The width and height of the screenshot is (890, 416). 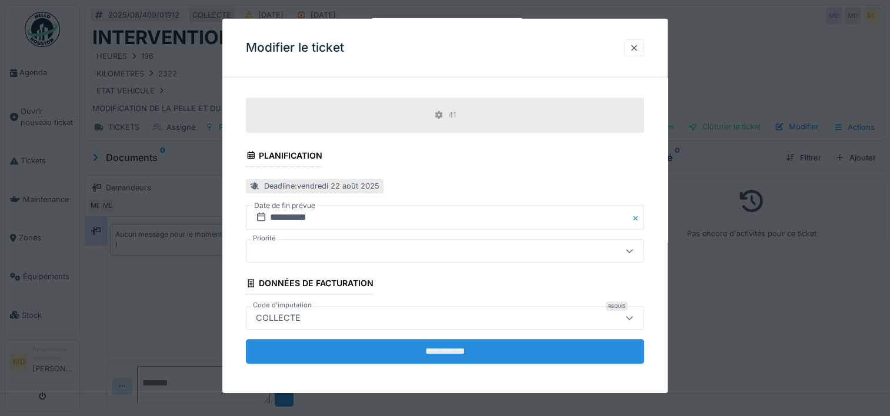 What do you see at coordinates (322, 186) in the screenshot?
I see `div: Deadline : vendredi 22 août 2025` at bounding box center [322, 186].